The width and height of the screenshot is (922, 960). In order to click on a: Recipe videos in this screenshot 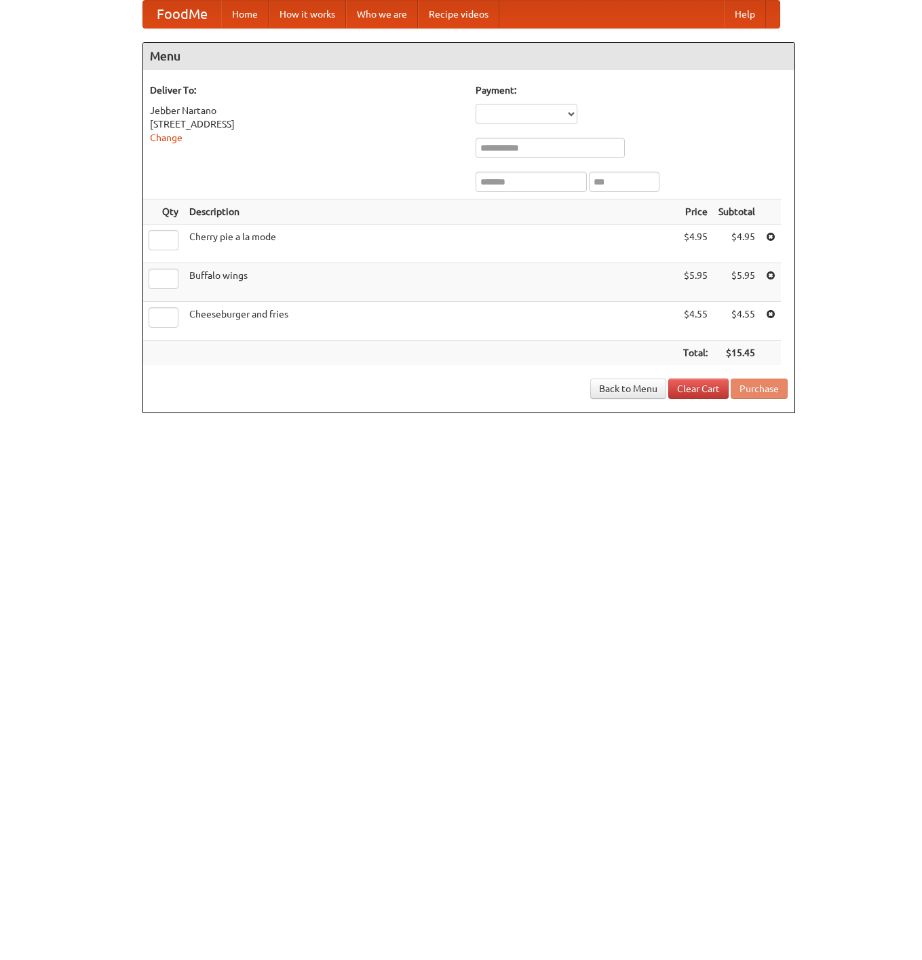, I will do `click(459, 14)`.